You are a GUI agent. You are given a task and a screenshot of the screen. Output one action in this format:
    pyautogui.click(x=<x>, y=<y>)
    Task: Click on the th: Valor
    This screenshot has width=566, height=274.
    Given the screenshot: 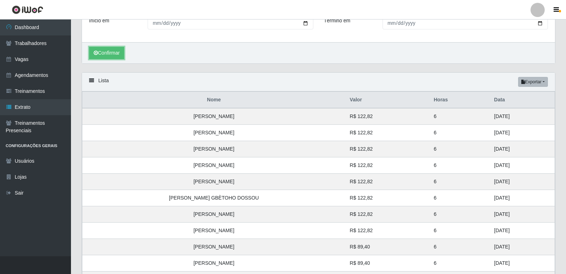 What is the action you would take?
    pyautogui.click(x=388, y=100)
    